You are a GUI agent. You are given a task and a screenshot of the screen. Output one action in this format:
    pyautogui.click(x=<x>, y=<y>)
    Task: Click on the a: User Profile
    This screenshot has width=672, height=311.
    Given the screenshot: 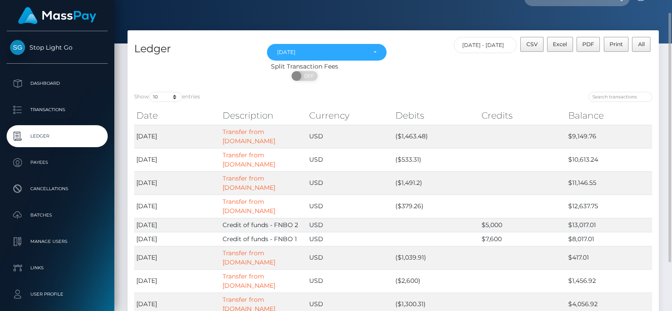 What is the action you would take?
    pyautogui.click(x=57, y=295)
    